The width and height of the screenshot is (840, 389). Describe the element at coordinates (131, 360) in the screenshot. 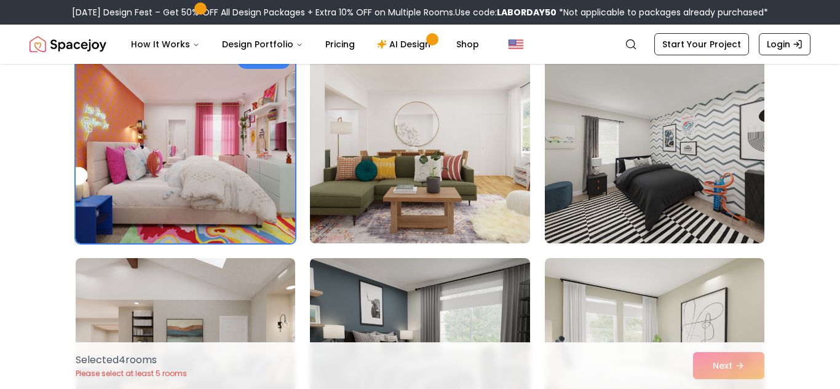

I see `p: Selected 4 room s` at that location.